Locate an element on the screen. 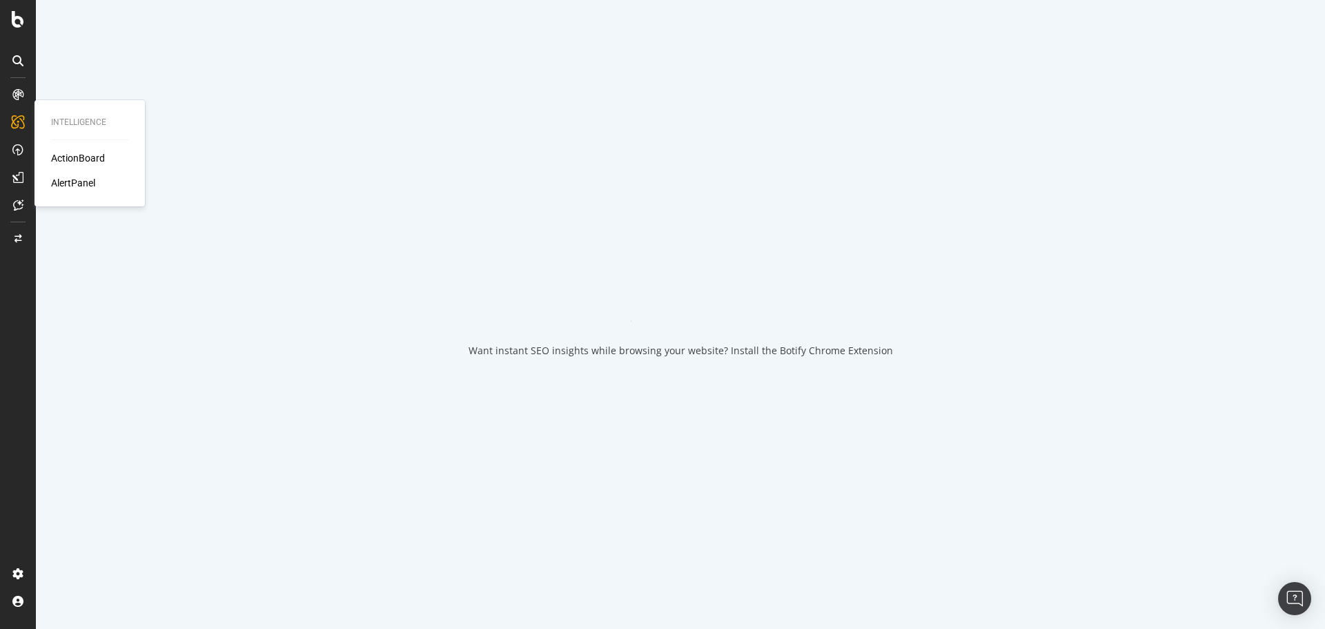 This screenshot has height=629, width=1325. div: Open Intercom Messenger is located at coordinates (1294, 598).